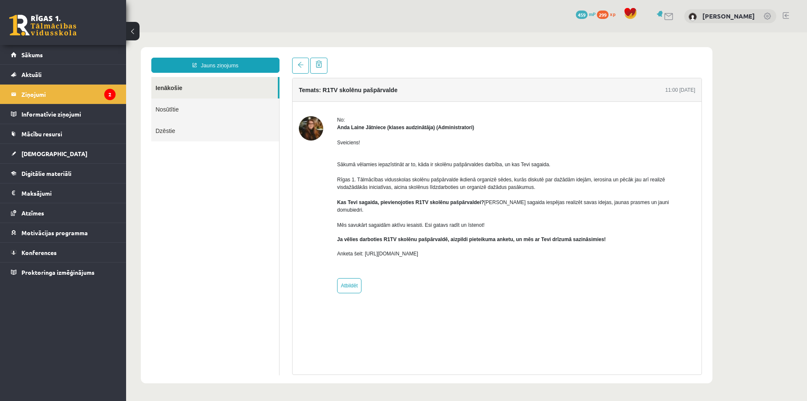  Describe the element at coordinates (58, 272) in the screenshot. I see `span: Proktoringa izmēģinājums` at that location.